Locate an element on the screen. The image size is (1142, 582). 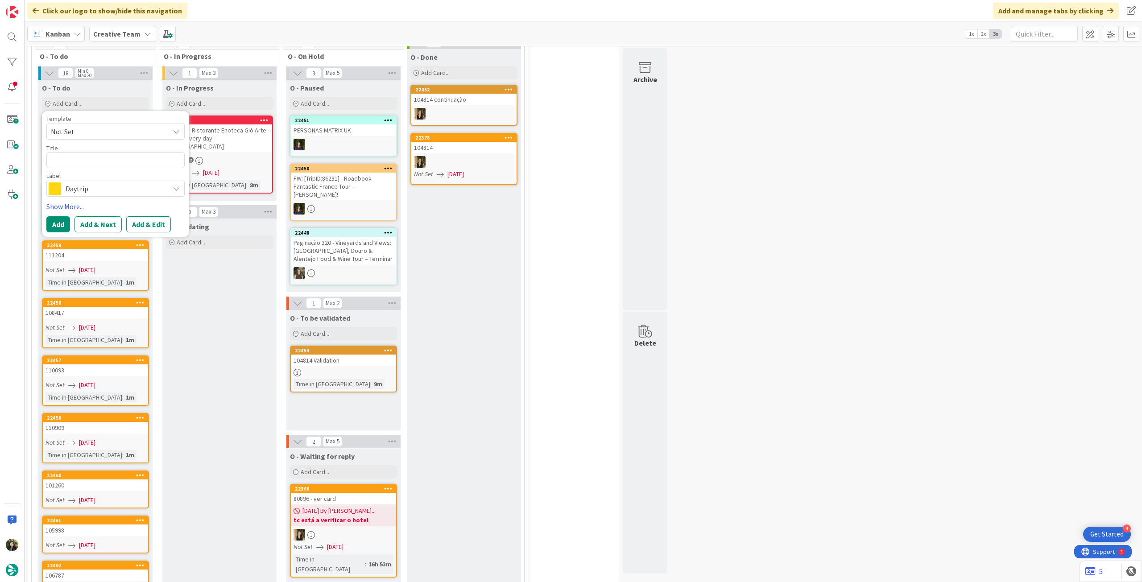
span: Support is located at coordinates (29, 7).